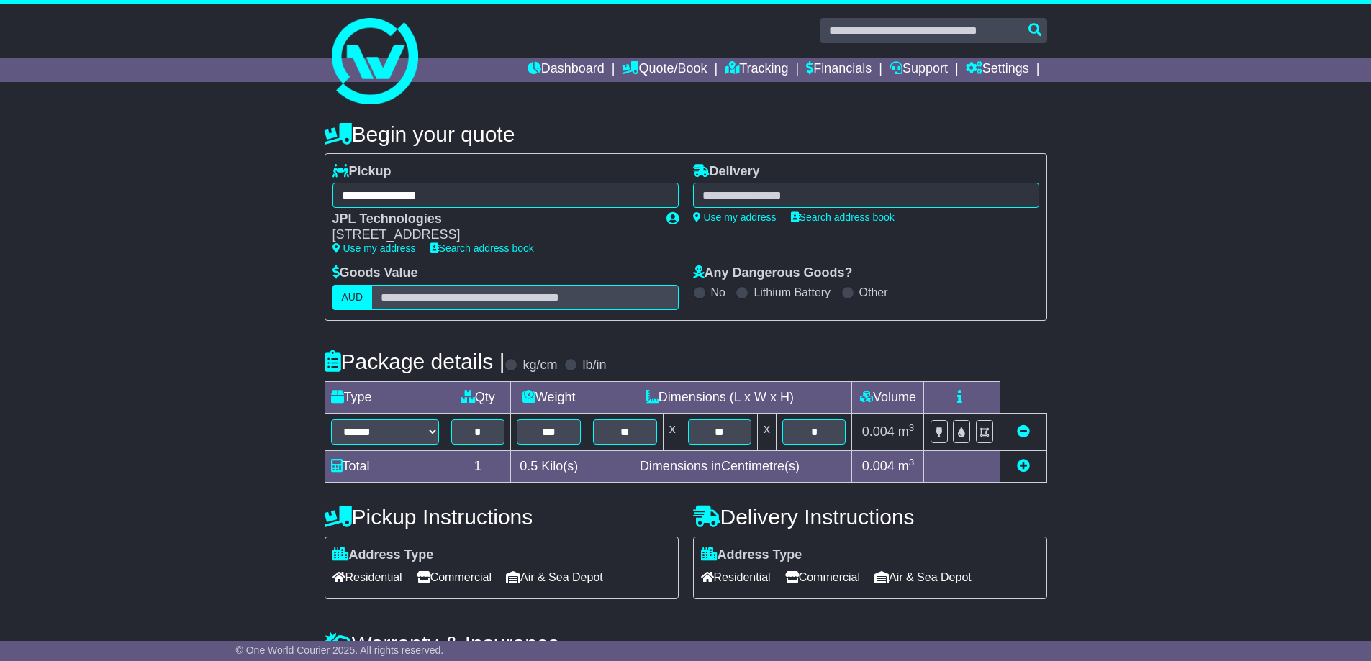  I want to click on a: Remove this item, so click(1023, 432).